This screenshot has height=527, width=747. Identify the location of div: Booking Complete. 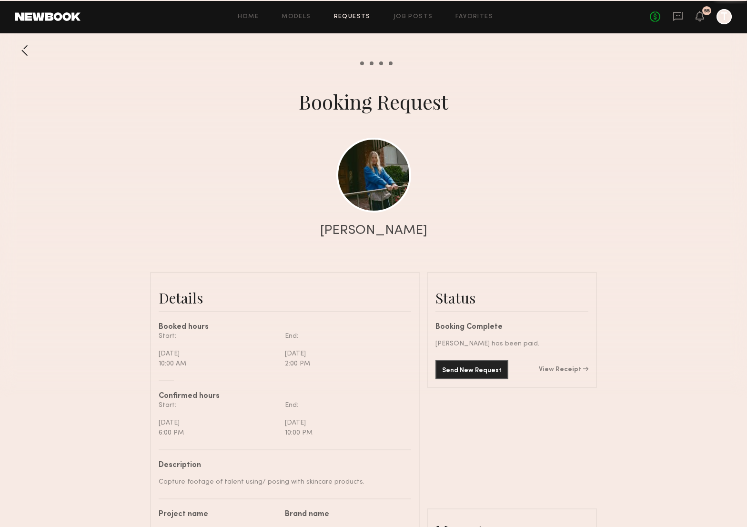
(512, 327).